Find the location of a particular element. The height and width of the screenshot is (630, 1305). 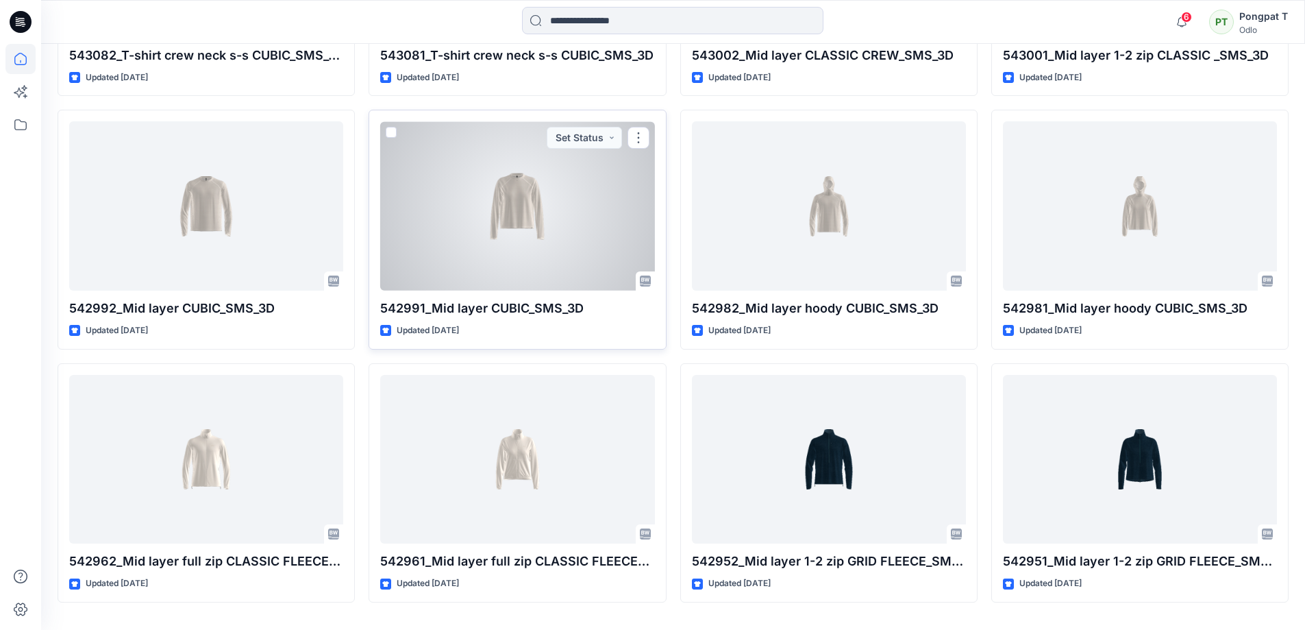

a: 542951_Mid layer 1-2 zip GRID FLEECE_SMS_3D is located at coordinates (1140, 459).